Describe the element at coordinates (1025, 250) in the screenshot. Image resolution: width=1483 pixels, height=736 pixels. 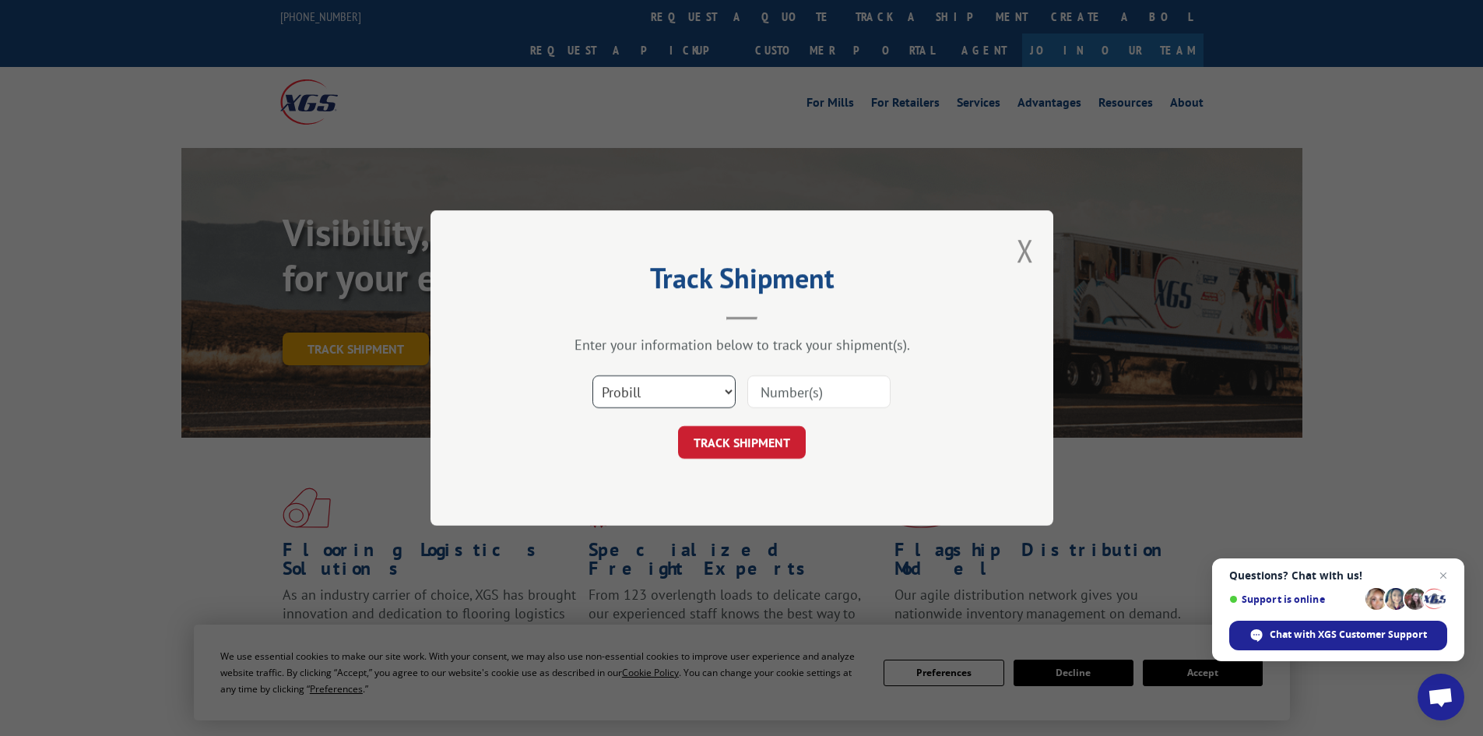
I see `button: Close modal` at that location.